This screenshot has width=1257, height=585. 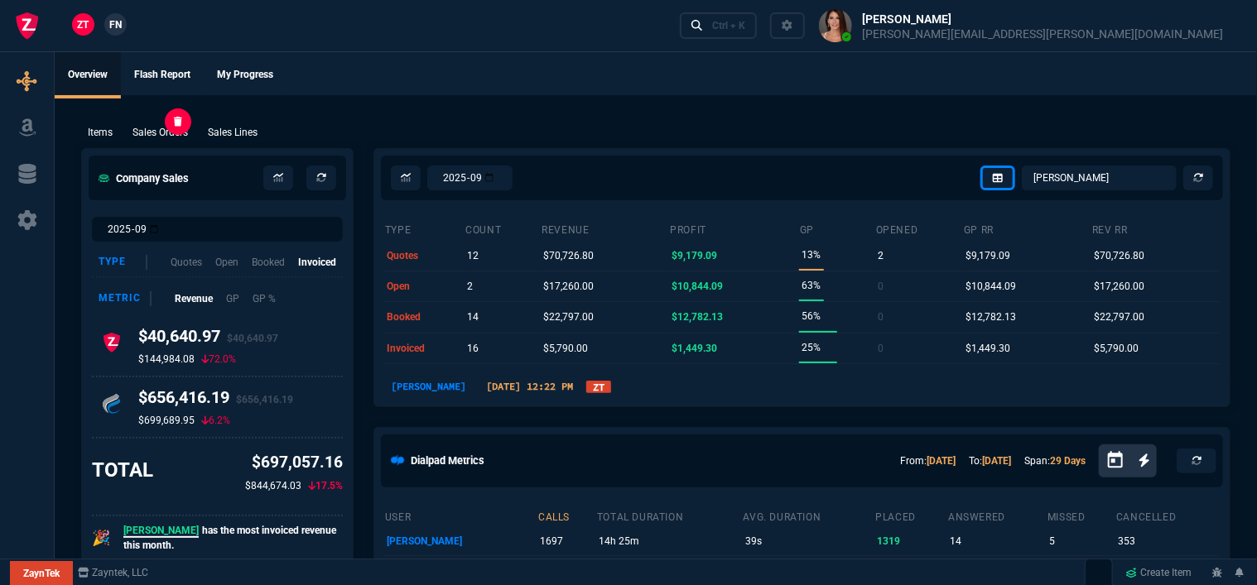 What do you see at coordinates (1055, 461) in the screenshot?
I see `p: Span:` at bounding box center [1055, 461].